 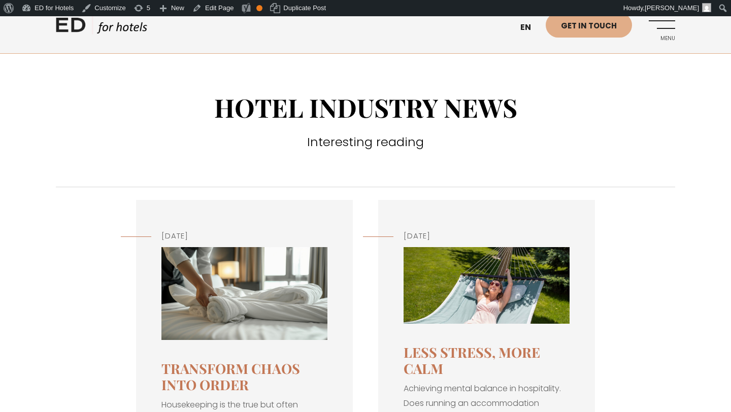 What do you see at coordinates (365, 142) in the screenshot?
I see `h3: Interesting reading` at bounding box center [365, 142].